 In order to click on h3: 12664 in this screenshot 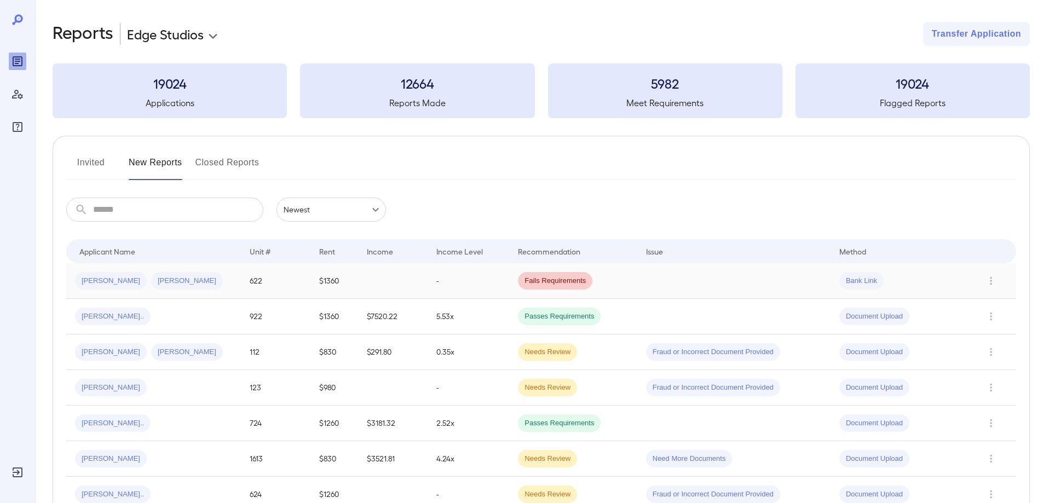, I will do `click(417, 83)`.